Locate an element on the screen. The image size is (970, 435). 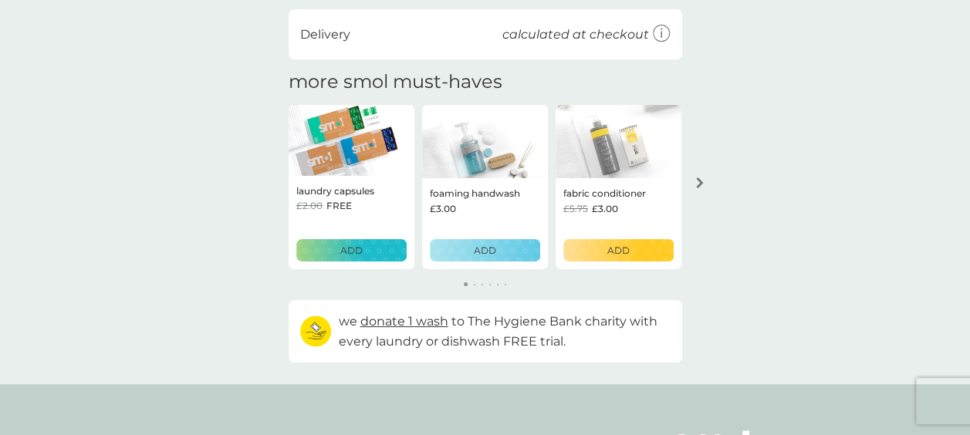
p: fabric conditioner is located at coordinates (604, 193).